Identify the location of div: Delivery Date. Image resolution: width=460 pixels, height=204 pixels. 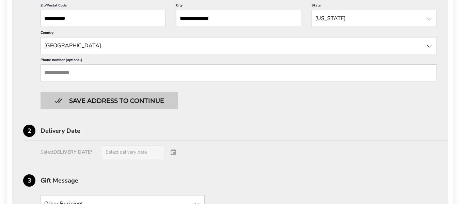
(244, 131).